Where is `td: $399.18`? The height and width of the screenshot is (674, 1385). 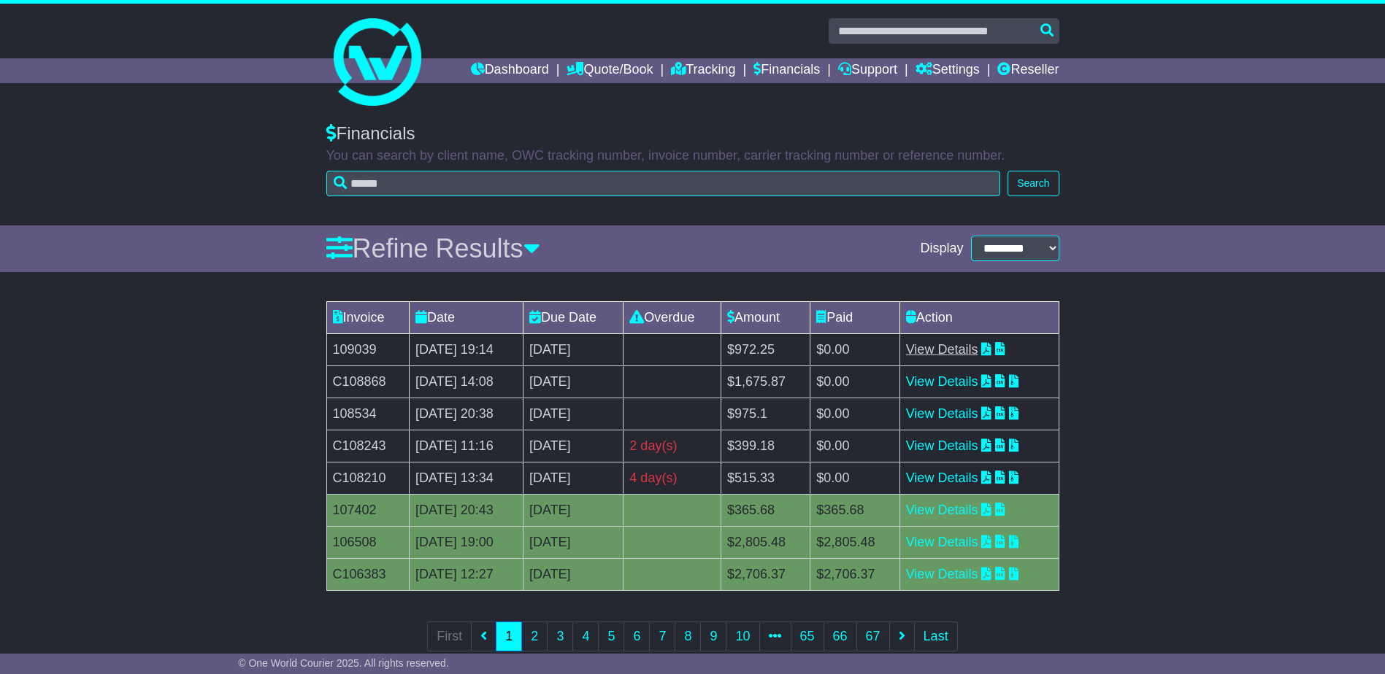 td: $399.18 is located at coordinates (766, 446).